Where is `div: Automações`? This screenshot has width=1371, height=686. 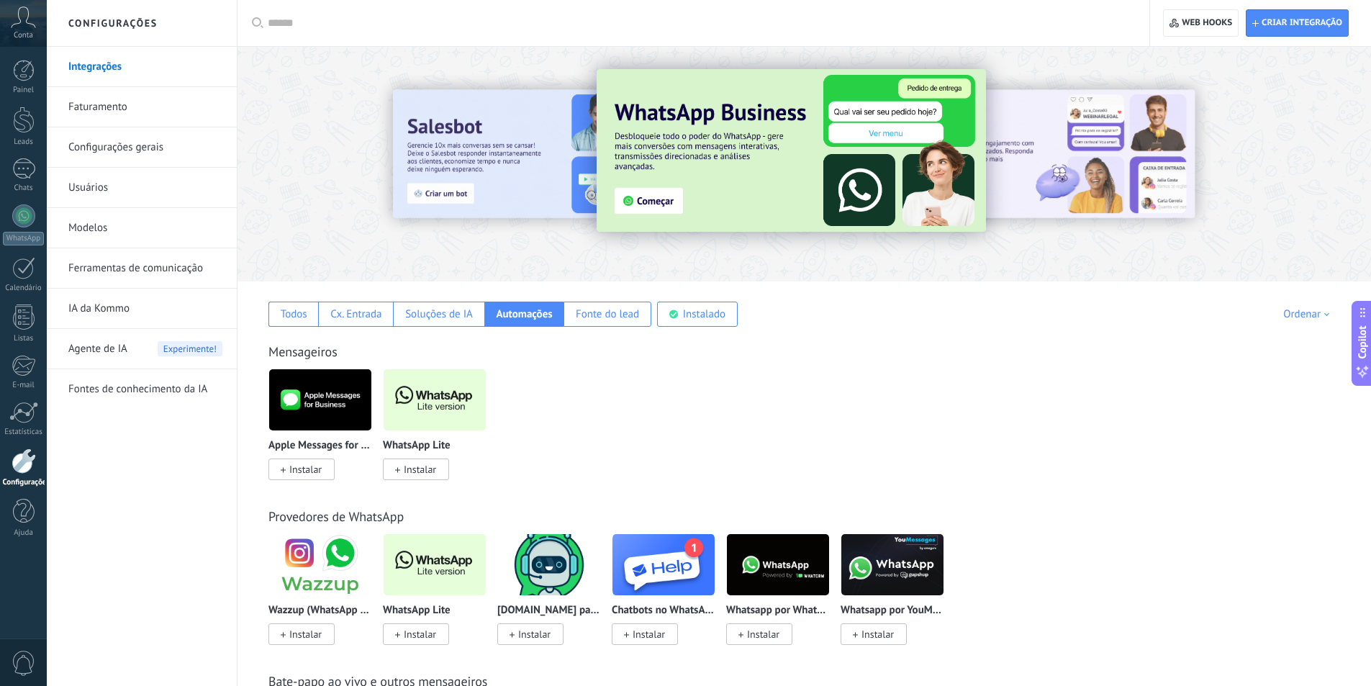 div: Automações is located at coordinates (524, 314).